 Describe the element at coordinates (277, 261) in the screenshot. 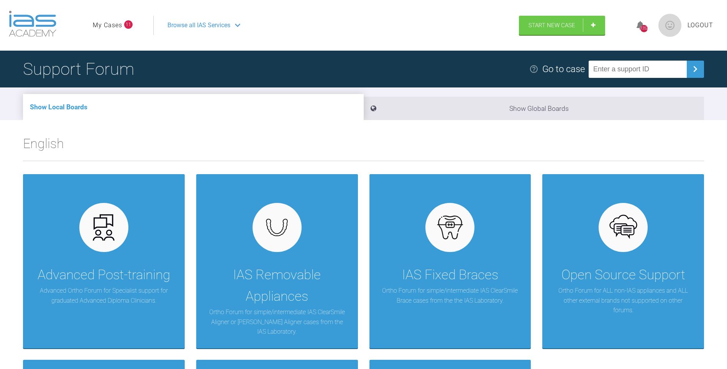

I see `a: IAS Removable AppliancesOrtho Forum for simple/intermediate IAS ClearSmile Aligner or [PERSON_NAM...` at that location.